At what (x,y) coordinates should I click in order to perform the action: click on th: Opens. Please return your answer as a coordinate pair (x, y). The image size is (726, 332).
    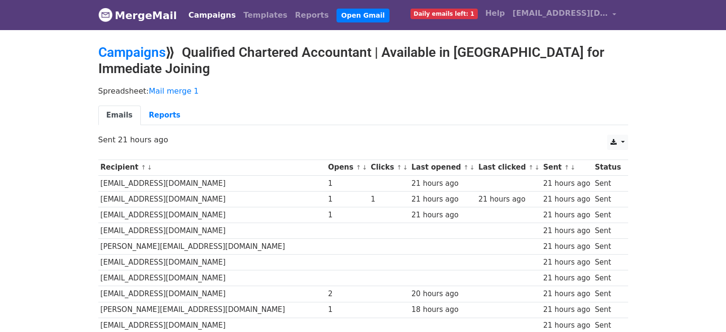
    Looking at the image, I should click on (347, 167).